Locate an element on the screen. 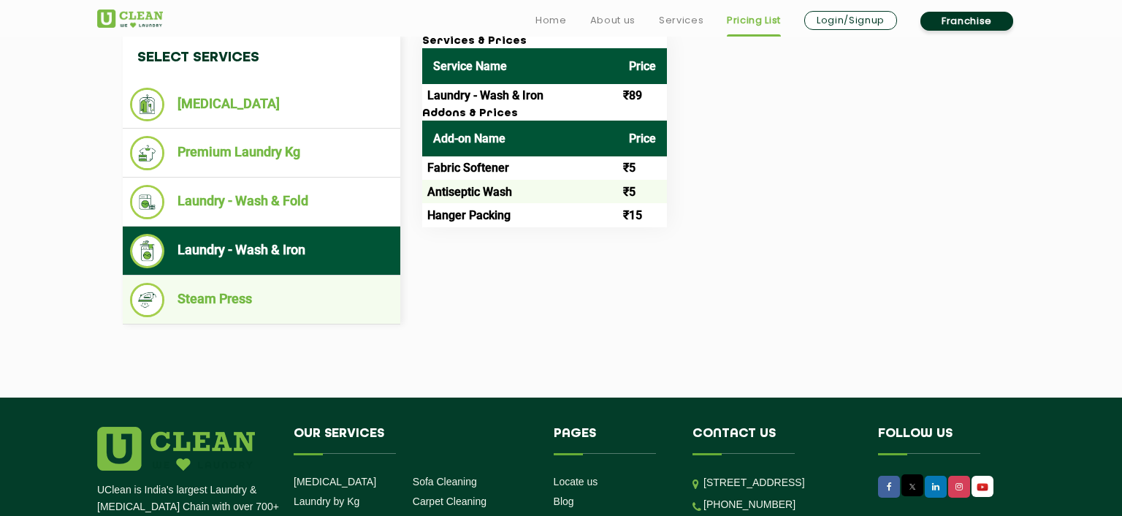 This screenshot has height=516, width=1122. img: Laundry - Wash & Iron is located at coordinates (147, 251).